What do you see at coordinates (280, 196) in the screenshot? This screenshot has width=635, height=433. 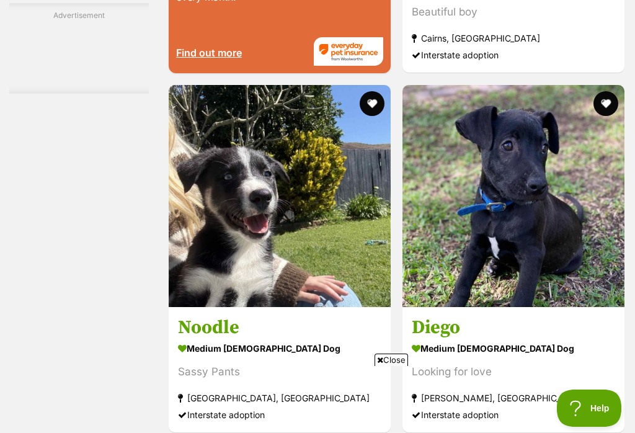 I see `img: Noodle - Border Collie x Siberian Husky Dog` at bounding box center [280, 196].